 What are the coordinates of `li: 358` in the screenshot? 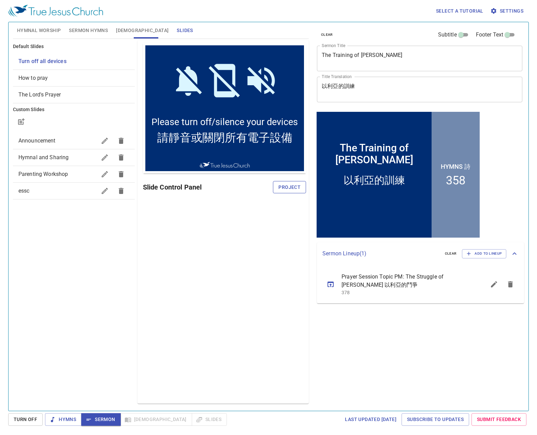 It's located at (141, 71).